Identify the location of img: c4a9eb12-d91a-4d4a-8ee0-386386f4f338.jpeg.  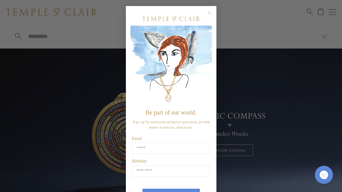
(171, 66).